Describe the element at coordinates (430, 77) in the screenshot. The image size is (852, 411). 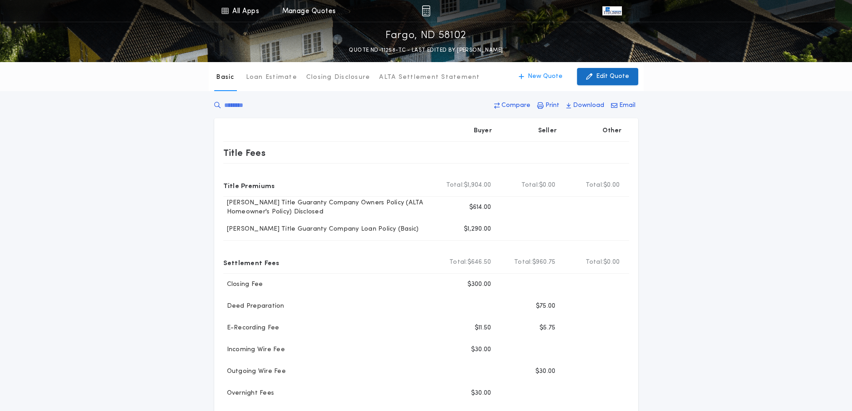
I see `p: ALTA Settlement Statement` at that location.